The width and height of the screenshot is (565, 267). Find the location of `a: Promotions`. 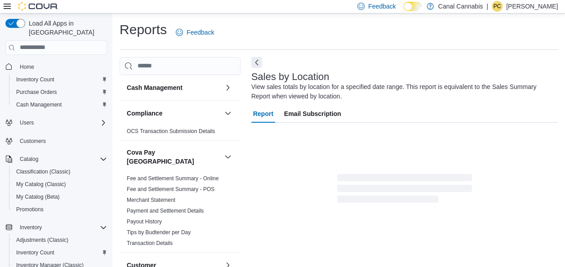

a: Promotions is located at coordinates (30, 210).